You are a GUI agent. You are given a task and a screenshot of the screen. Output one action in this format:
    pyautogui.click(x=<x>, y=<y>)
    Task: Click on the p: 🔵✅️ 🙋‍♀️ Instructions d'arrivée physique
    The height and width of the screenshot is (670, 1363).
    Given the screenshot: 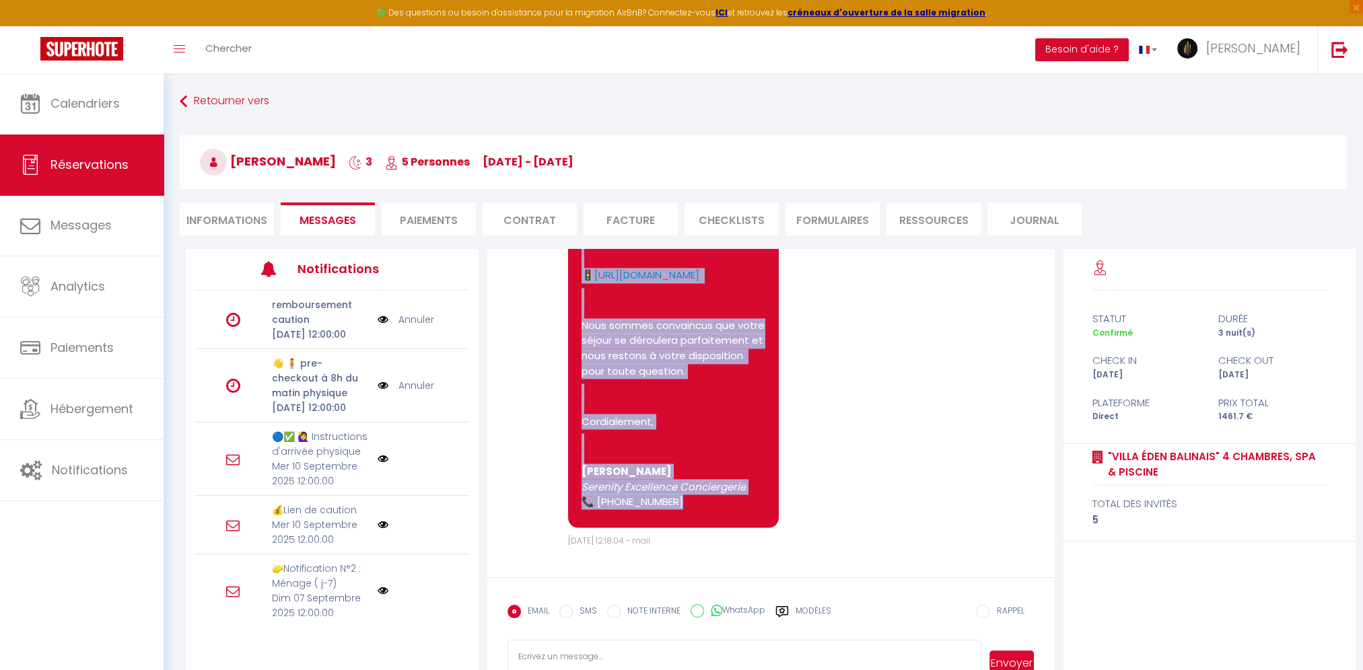 What is the action you would take?
    pyautogui.click(x=320, y=444)
    